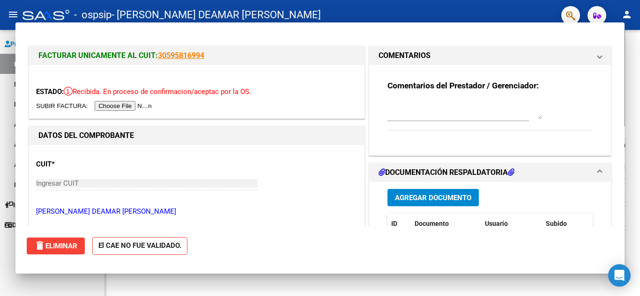  I want to click on mat-icon: menu, so click(13, 15).